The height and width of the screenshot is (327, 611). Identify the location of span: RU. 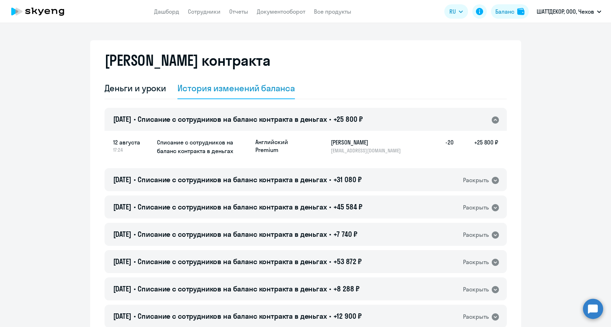
(452, 11).